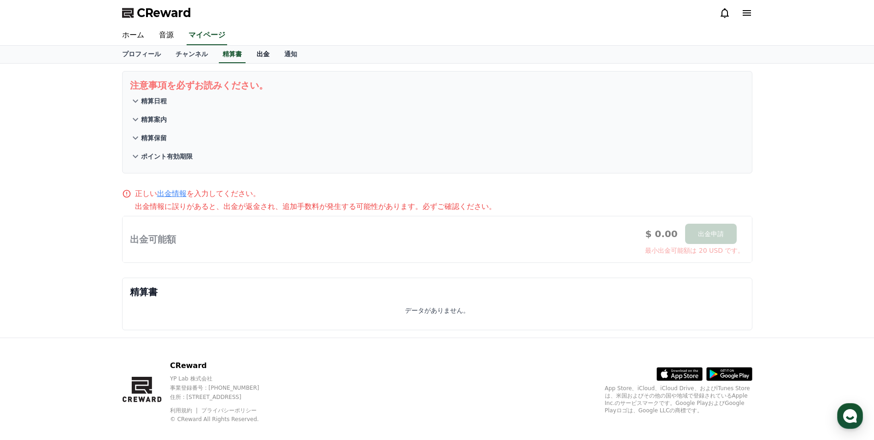  I want to click on a: 通知, so click(291, 54).